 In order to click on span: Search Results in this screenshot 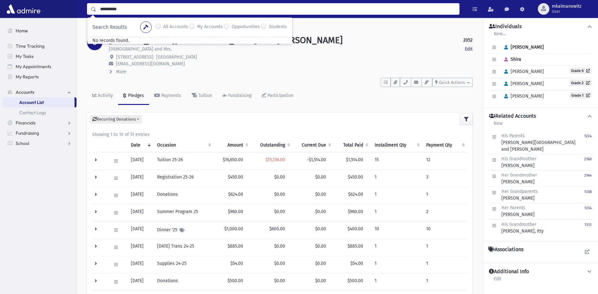, I will do `click(110, 27)`.